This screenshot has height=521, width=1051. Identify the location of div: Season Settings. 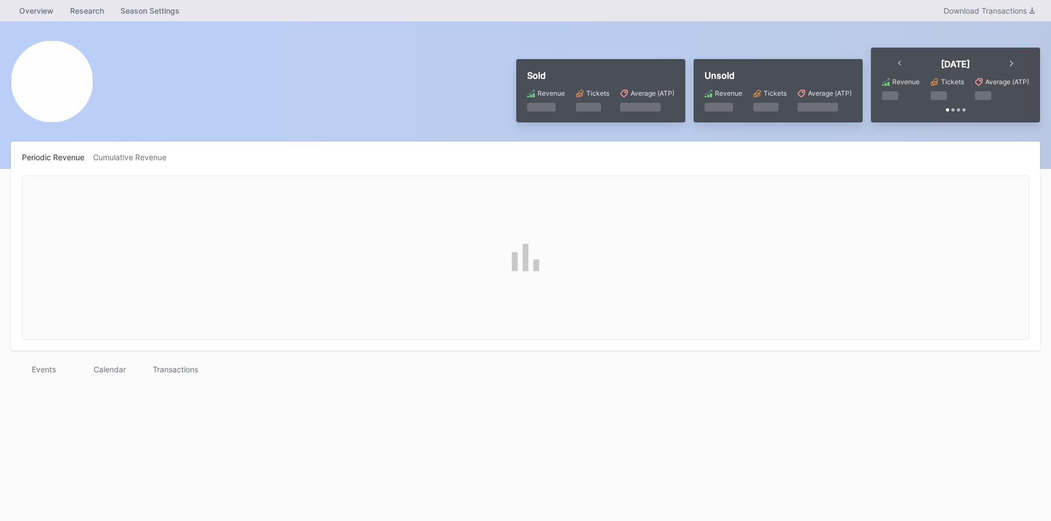
(150, 10).